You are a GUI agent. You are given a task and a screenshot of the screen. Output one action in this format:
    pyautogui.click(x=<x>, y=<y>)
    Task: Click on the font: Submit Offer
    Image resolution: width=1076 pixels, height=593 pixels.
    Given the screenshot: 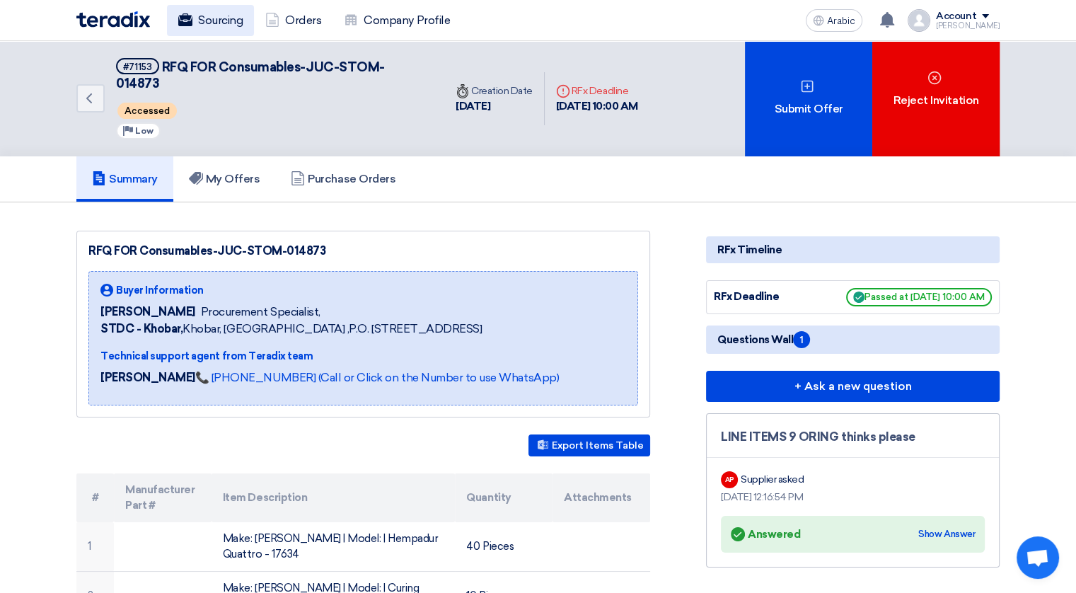 What is the action you would take?
    pyautogui.click(x=808, y=109)
    